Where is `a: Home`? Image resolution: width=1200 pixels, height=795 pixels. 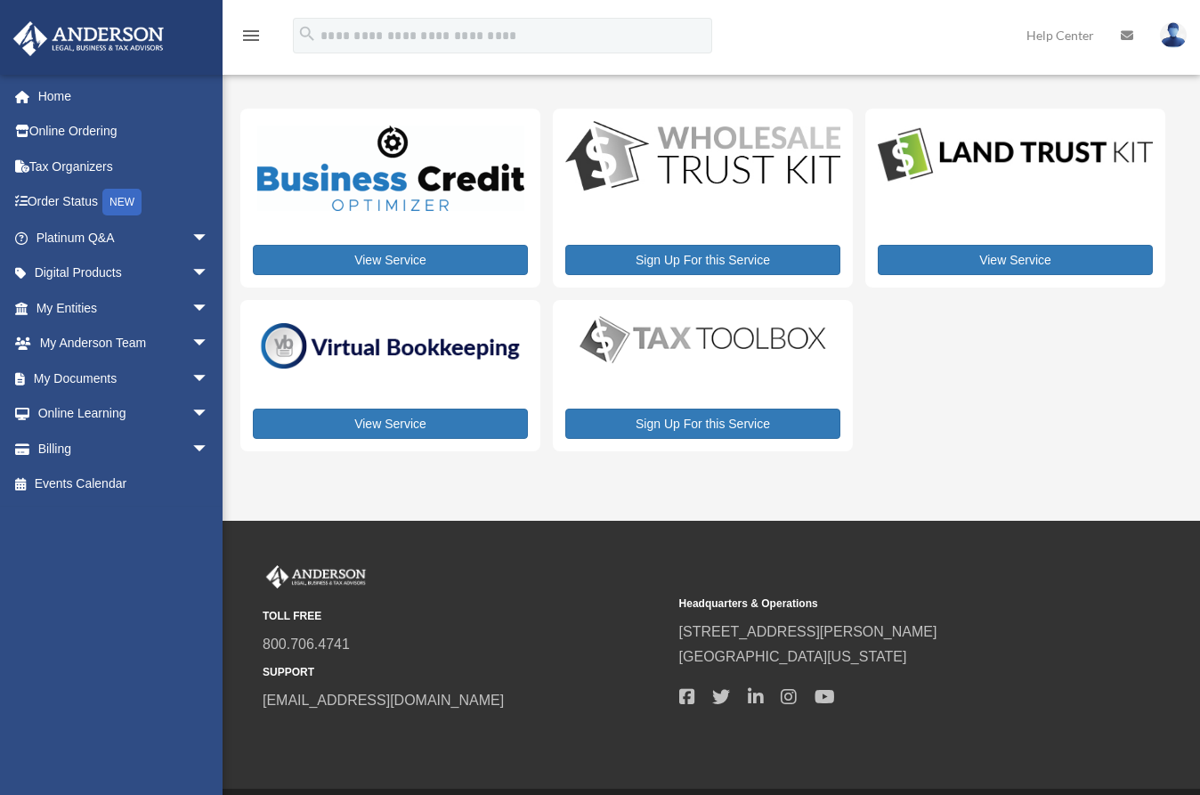
a: Home is located at coordinates (124, 96).